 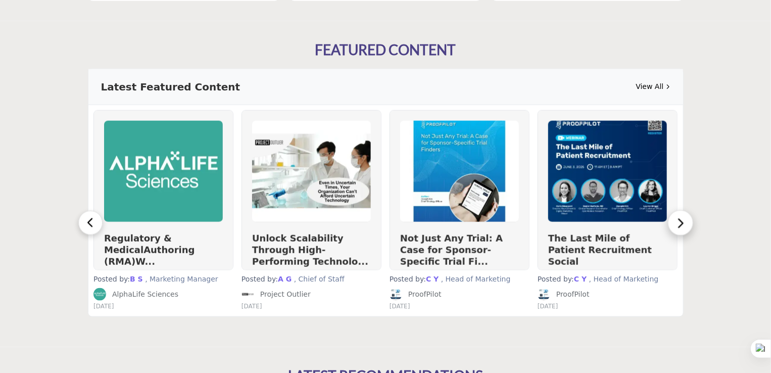 I want to click on img: Project Outlier, so click(x=248, y=294).